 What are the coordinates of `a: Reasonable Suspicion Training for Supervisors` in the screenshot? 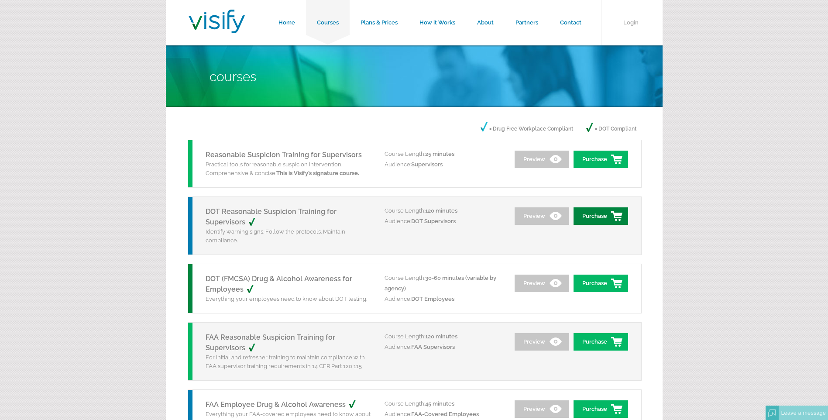 It's located at (284, 155).